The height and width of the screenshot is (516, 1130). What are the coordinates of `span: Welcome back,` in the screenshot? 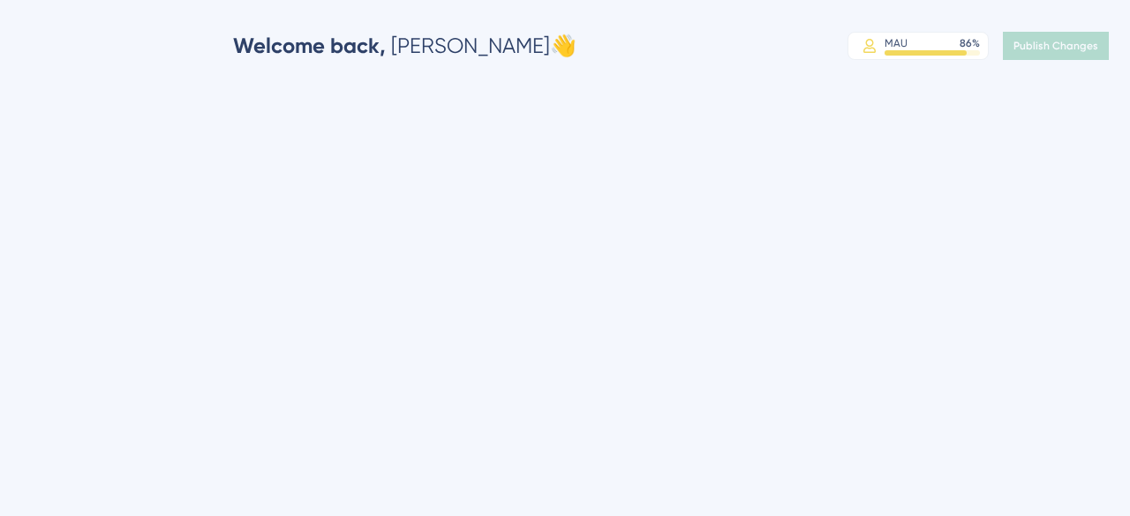 It's located at (309, 45).